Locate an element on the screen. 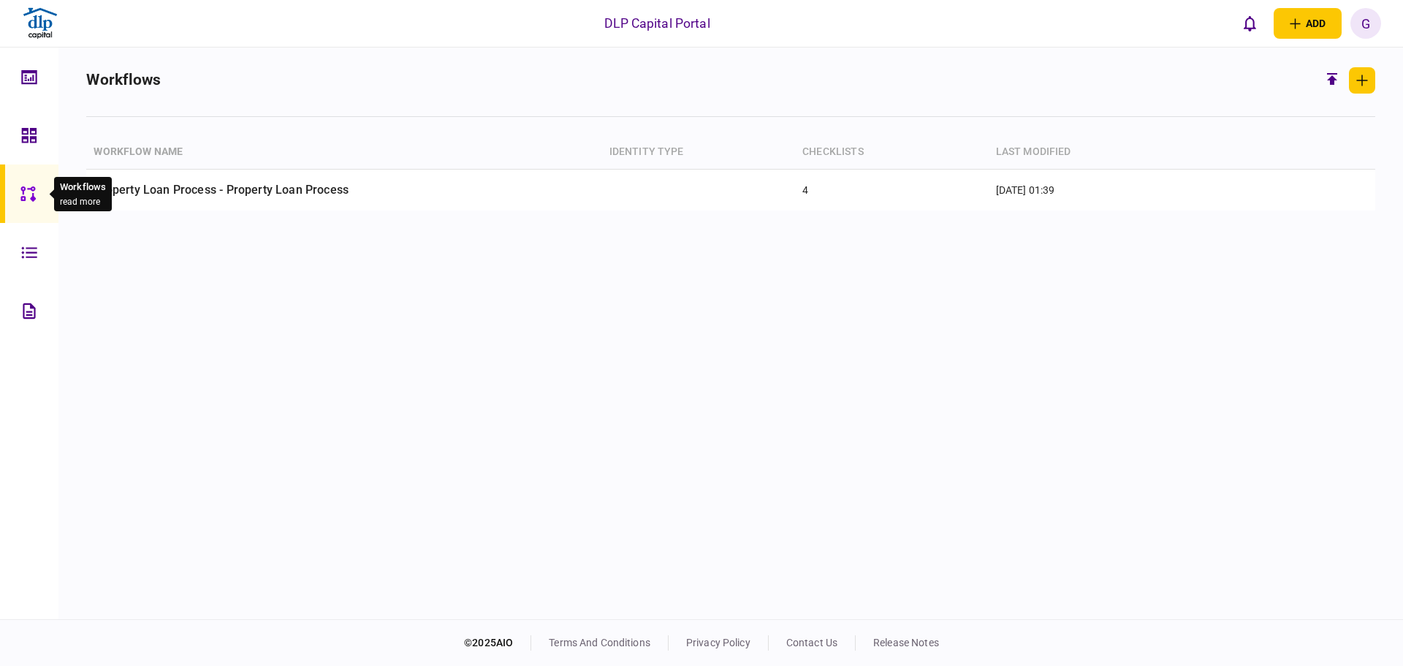  button: read more is located at coordinates (80, 202).